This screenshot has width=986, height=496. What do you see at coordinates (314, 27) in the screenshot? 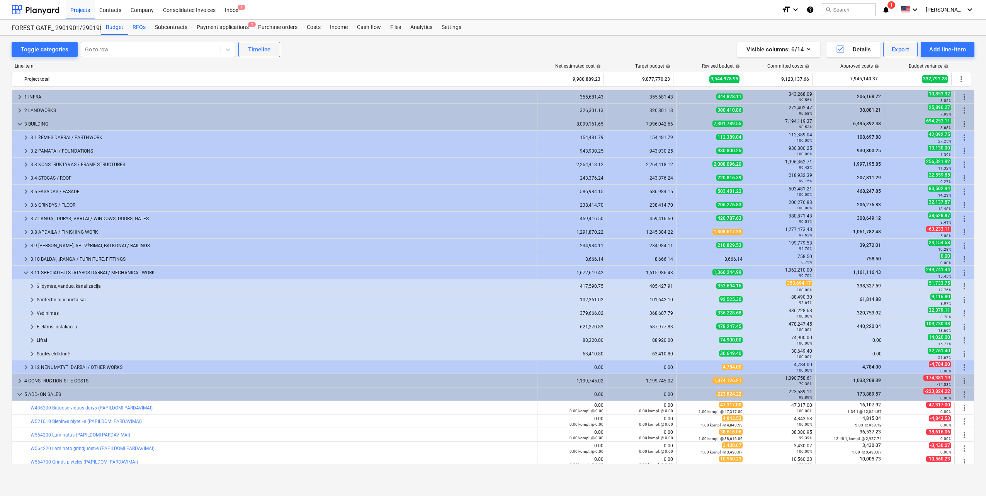
I see `a: Costs` at bounding box center [314, 27].